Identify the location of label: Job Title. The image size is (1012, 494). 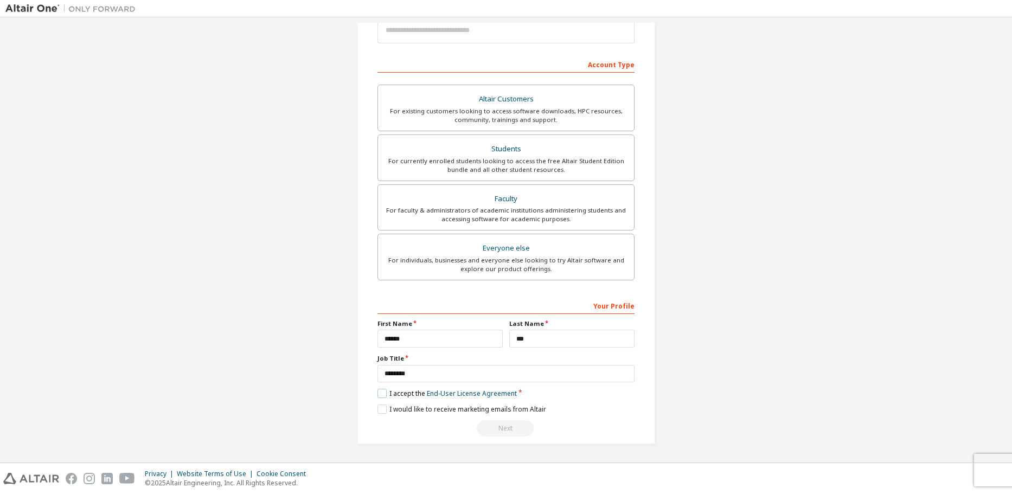
(506, 358).